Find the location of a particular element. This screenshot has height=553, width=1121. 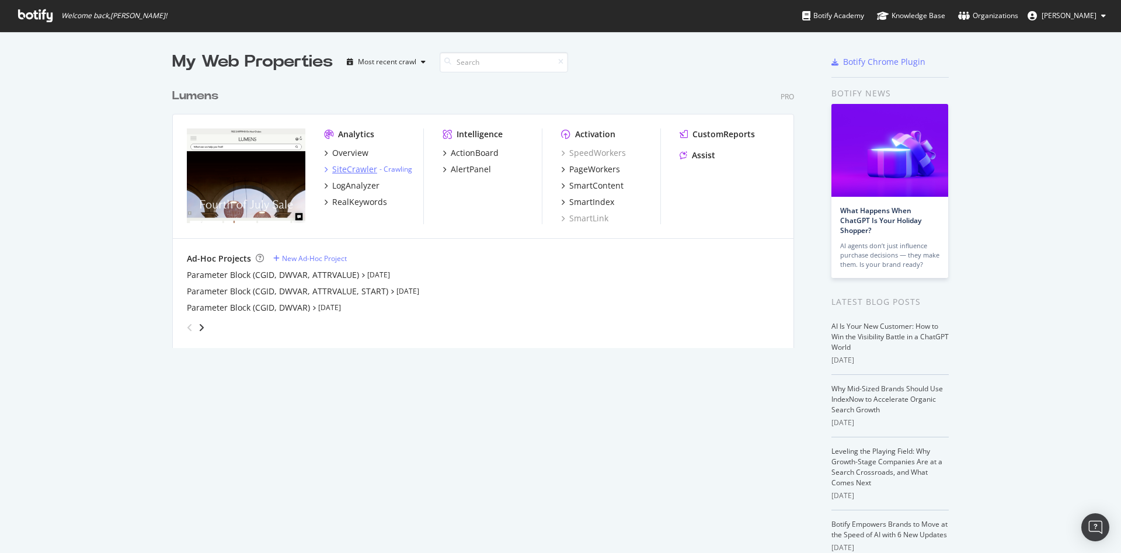

div: AI agents don’t just influence purchase decisions — they make them. Is your brand ready? is located at coordinates (890, 255).